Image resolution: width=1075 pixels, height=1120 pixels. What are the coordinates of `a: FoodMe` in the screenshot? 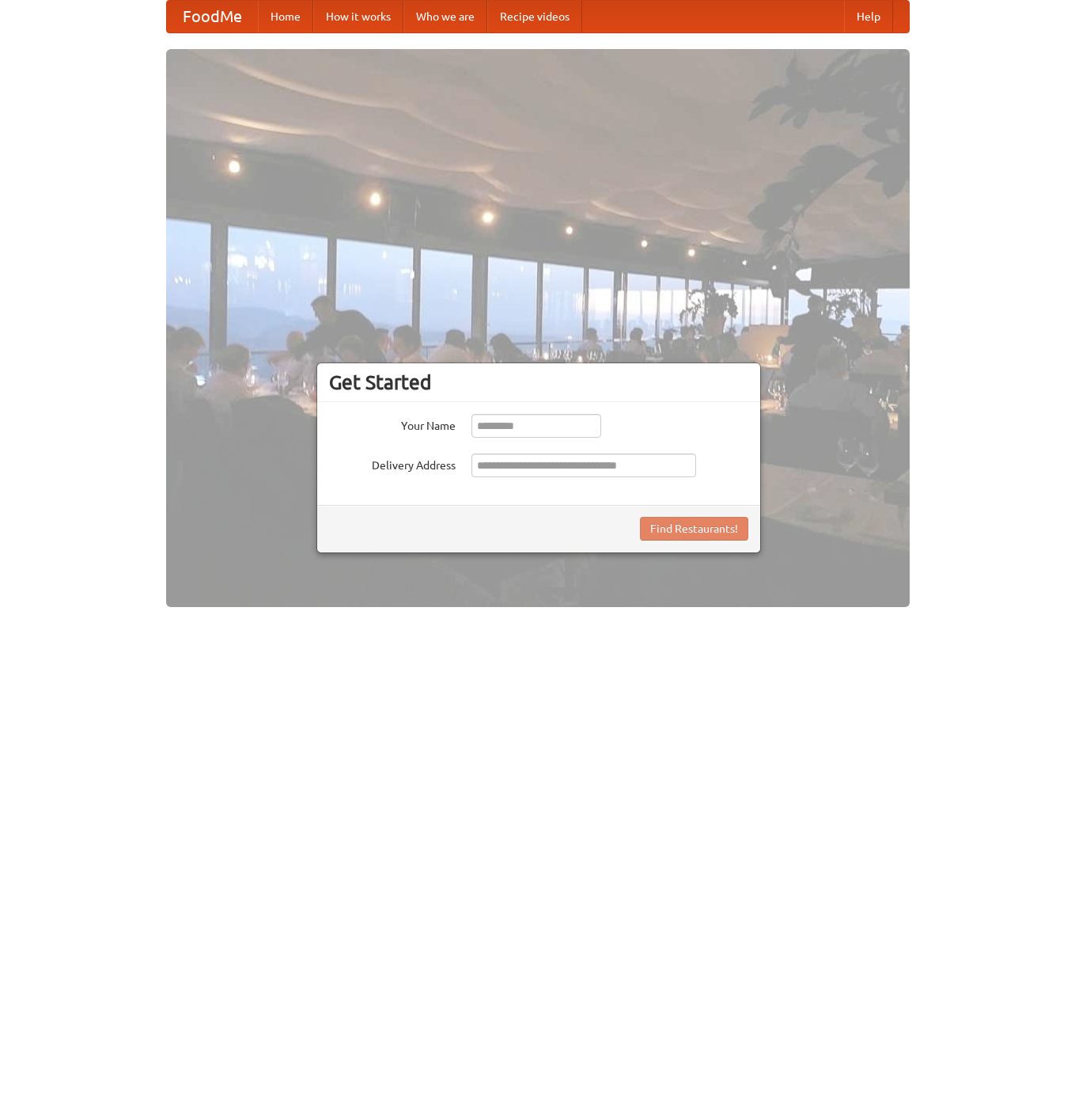 It's located at (212, 16).